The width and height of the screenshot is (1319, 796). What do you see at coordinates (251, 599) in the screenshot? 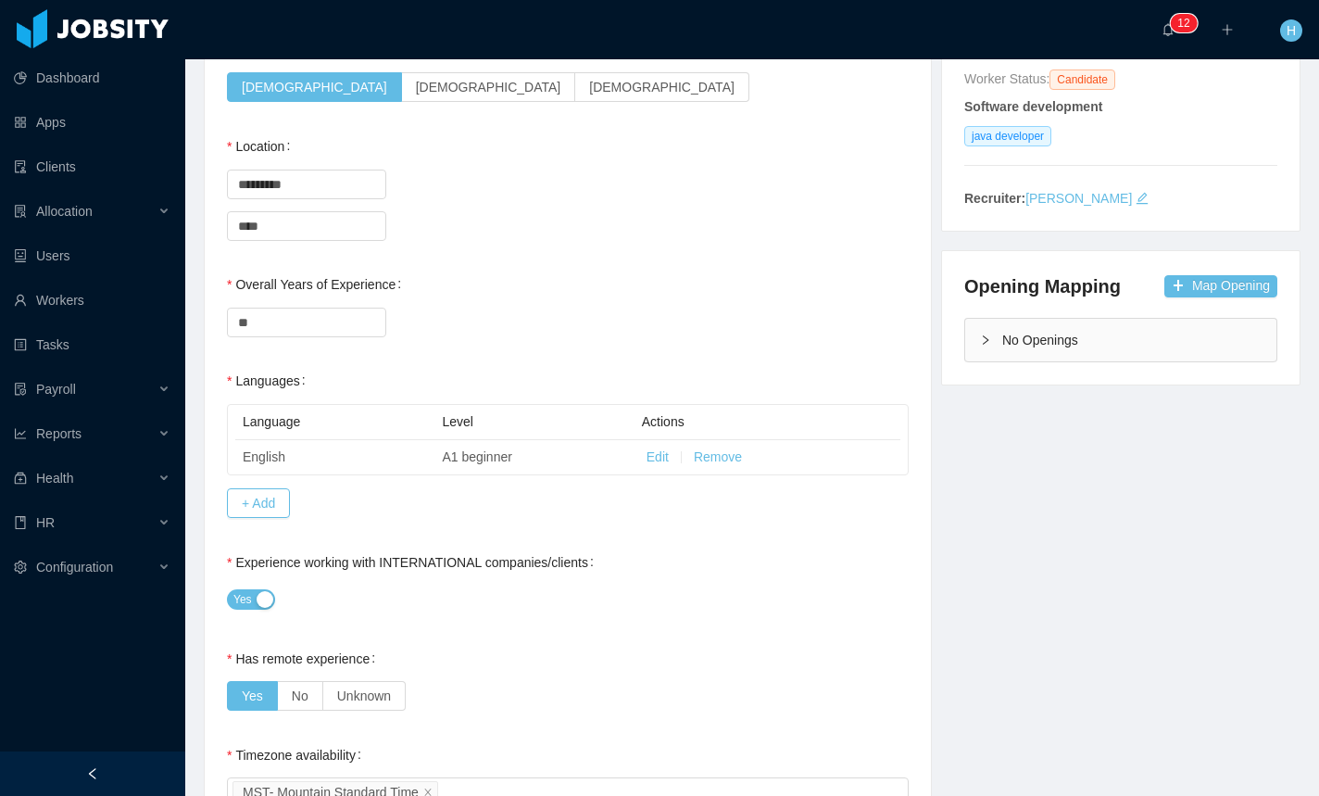
I see `button: Experience working with INTERNATIONAL companies/clients` at bounding box center [251, 599].